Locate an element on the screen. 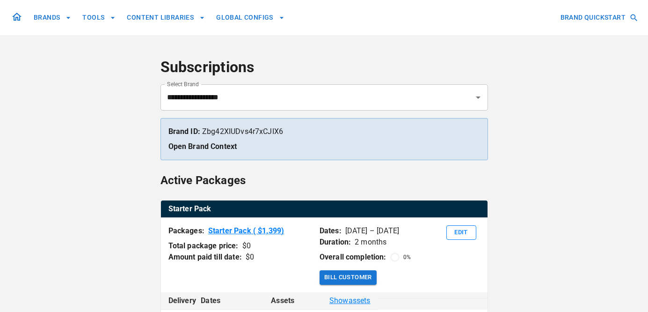  h4: Subscriptions is located at coordinates (324, 67).